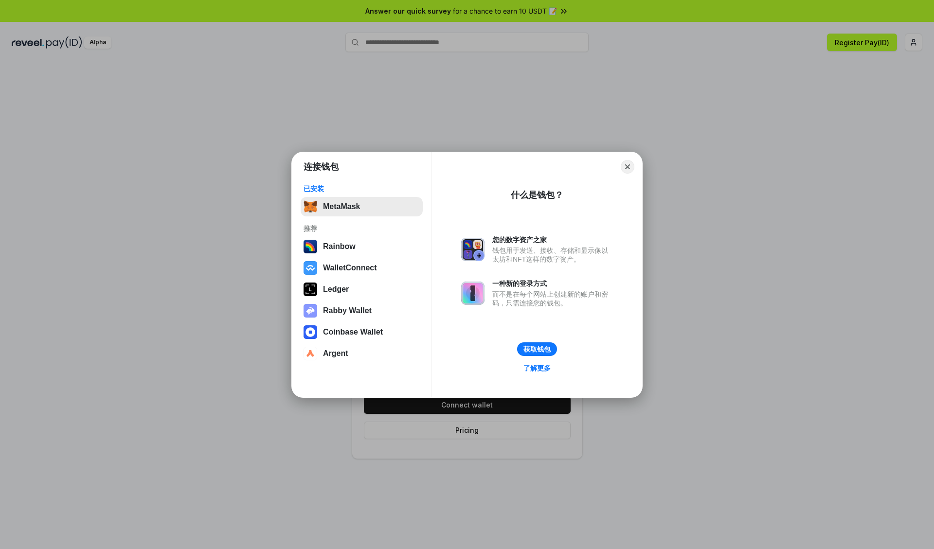  Describe the element at coordinates (362, 332) in the screenshot. I see `button: Coinbase Wallet` at that location.